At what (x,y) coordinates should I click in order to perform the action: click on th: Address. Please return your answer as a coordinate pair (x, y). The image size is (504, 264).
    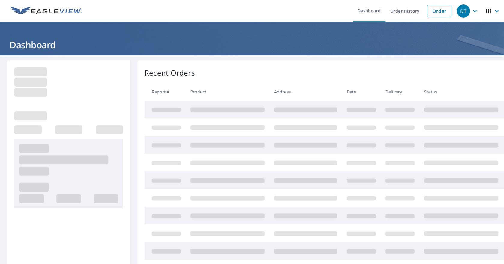
    Looking at the image, I should click on (306, 92).